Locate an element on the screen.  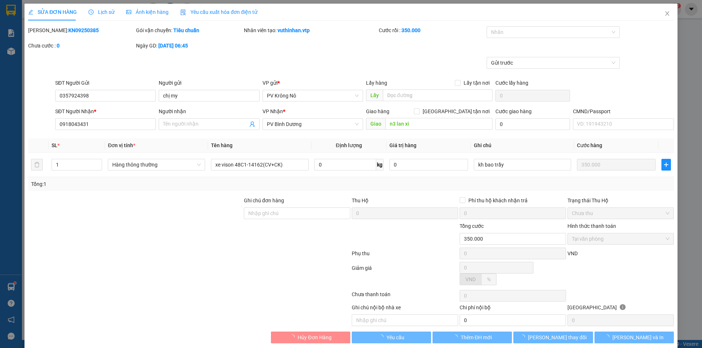
span: user-add is located at coordinates (252, 124).